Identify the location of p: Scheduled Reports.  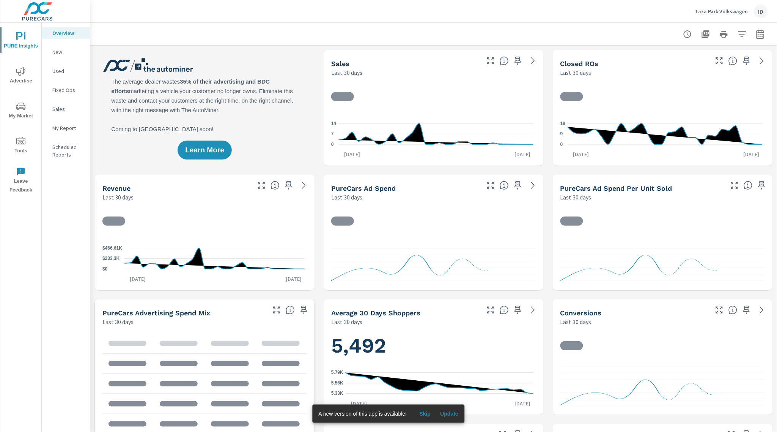
(68, 151).